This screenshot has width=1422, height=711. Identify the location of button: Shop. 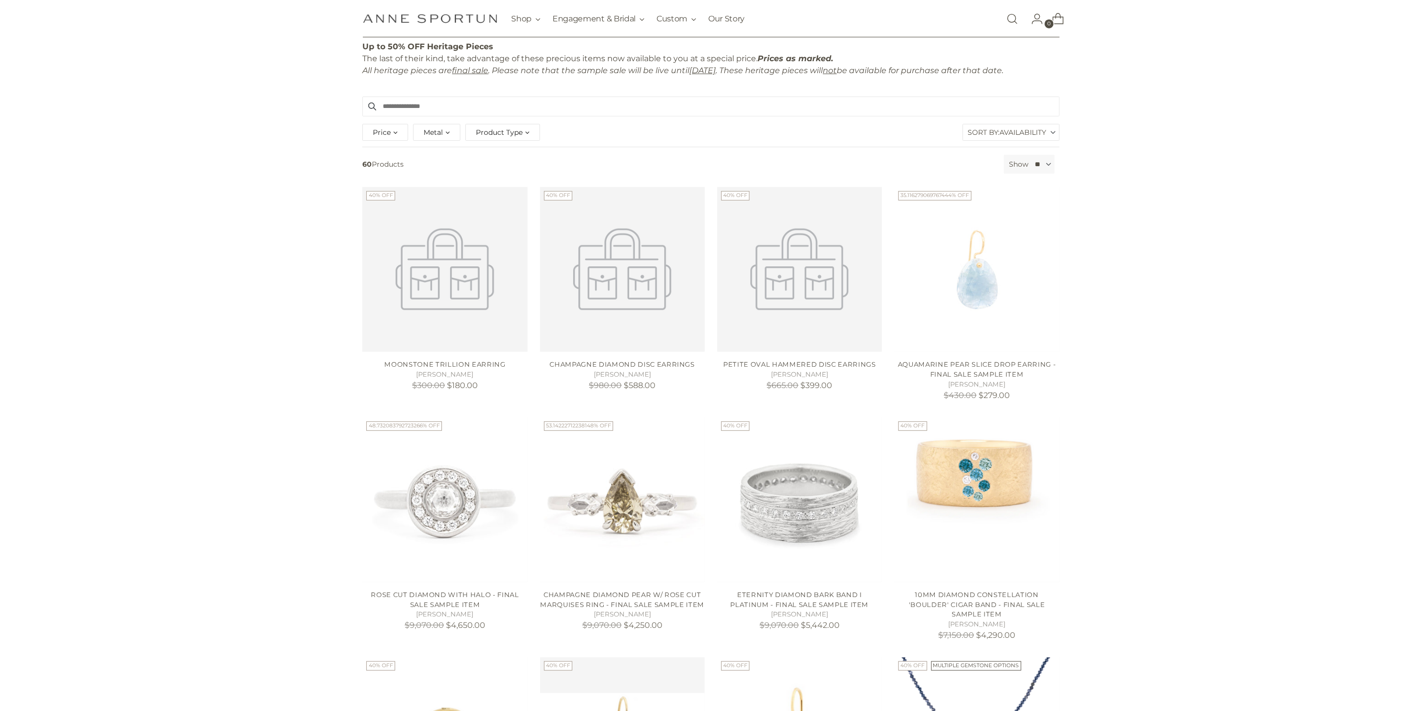
(526, 19).